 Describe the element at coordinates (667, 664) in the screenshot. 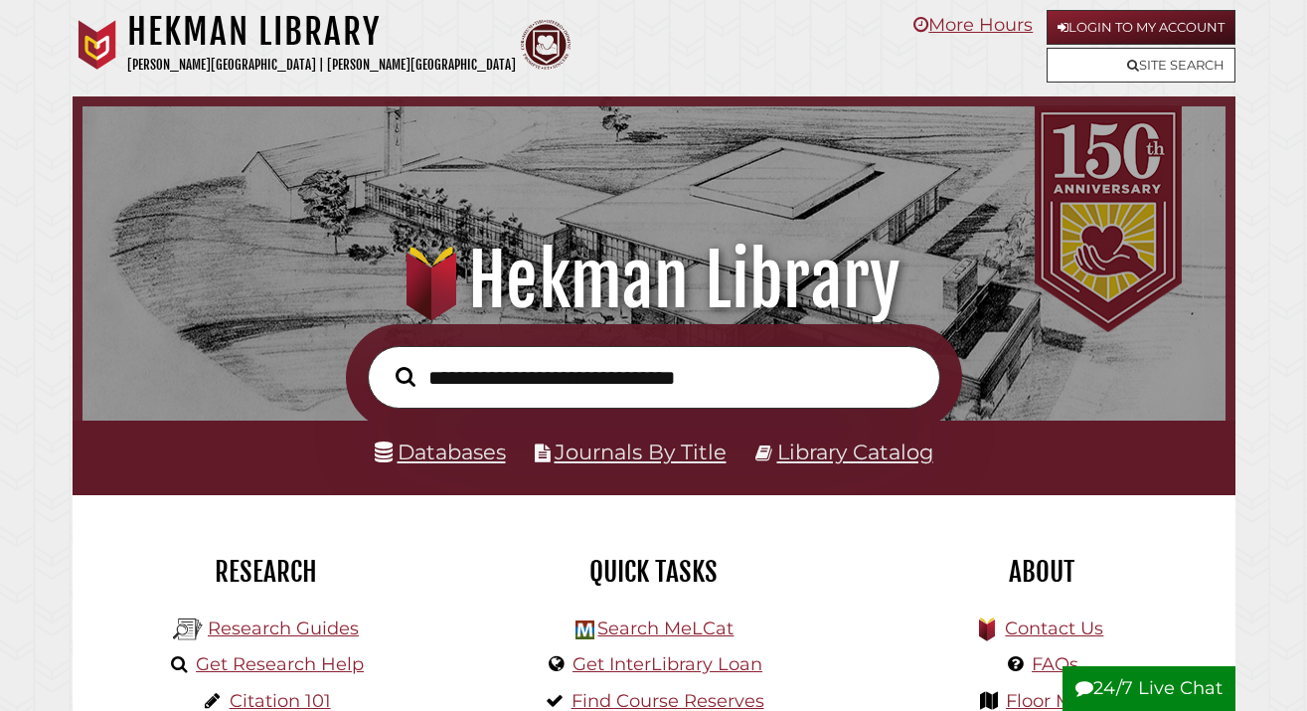

I see `a: Get InterLibrary Loan` at that location.